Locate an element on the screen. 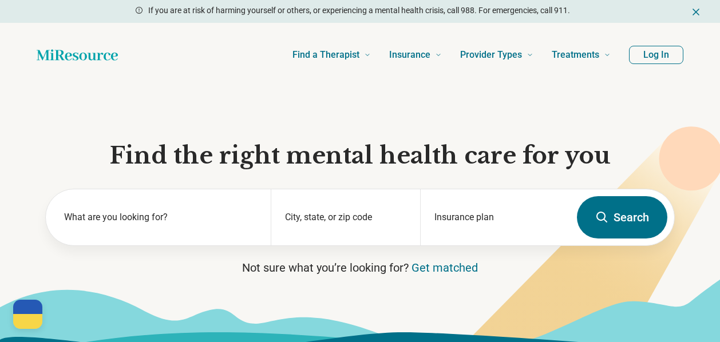  span: Insurance is located at coordinates (410, 55).